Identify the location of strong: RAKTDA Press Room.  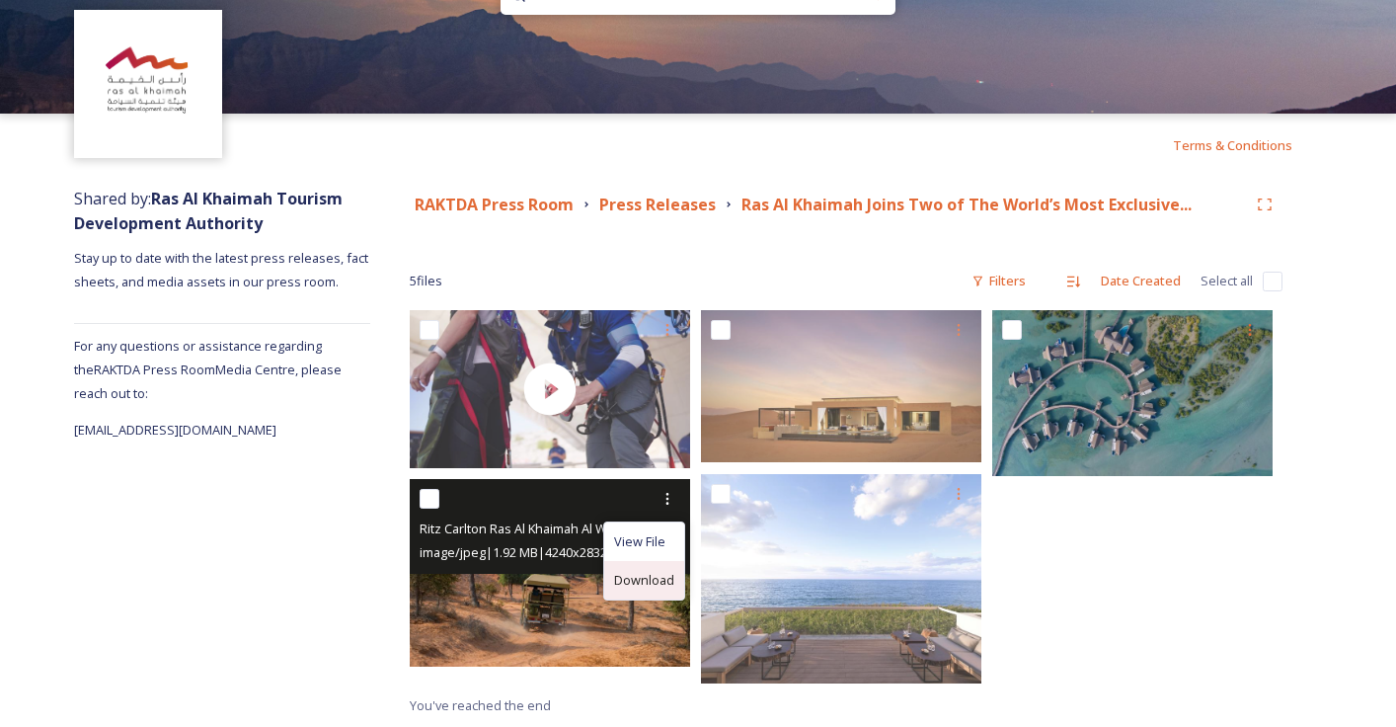
(494, 204).